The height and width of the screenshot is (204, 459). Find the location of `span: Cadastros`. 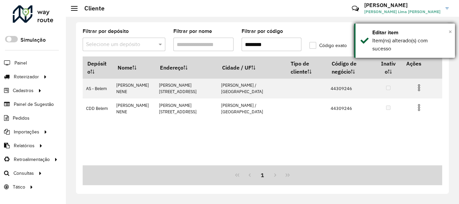

span: Cadastros is located at coordinates (23, 90).